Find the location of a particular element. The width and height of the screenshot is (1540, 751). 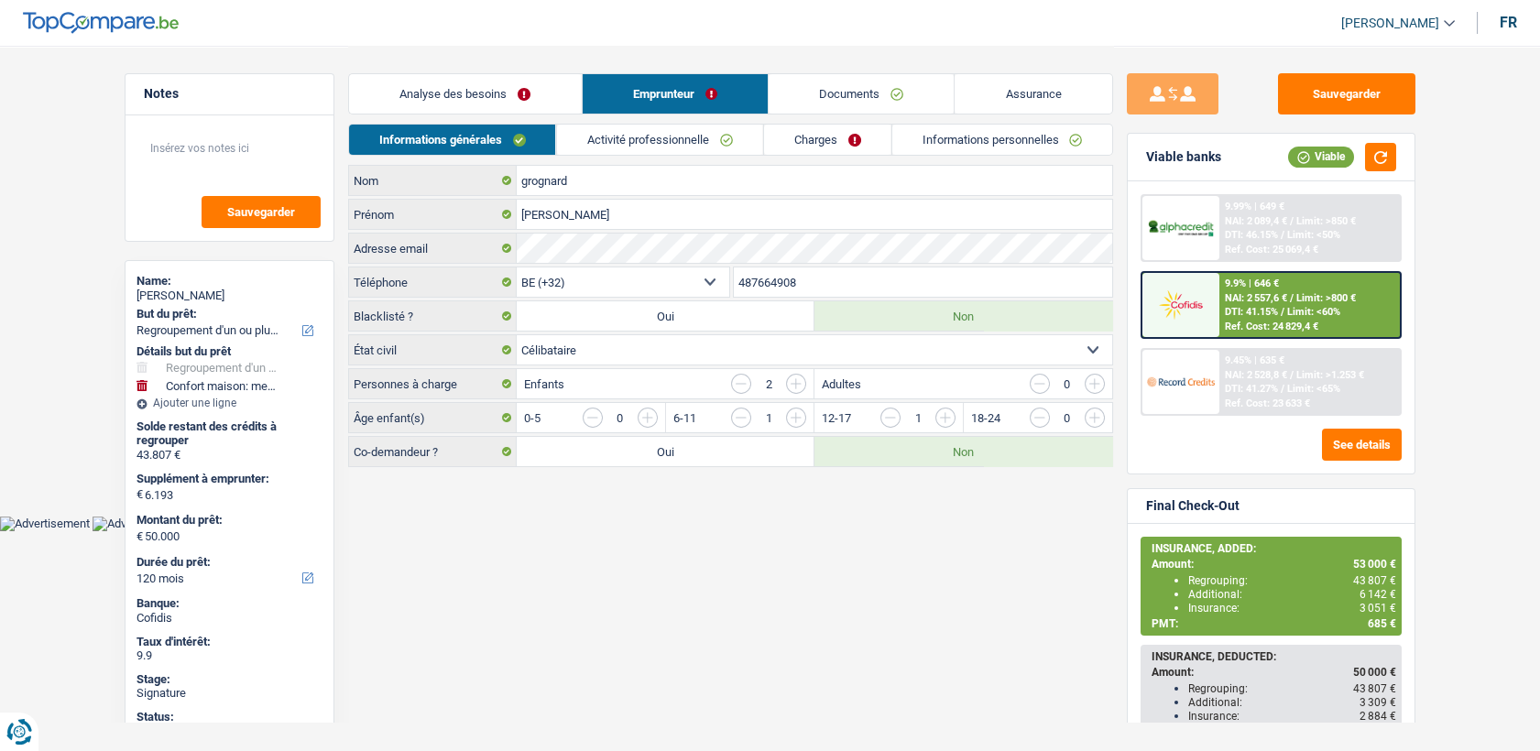

div: Détails but du prêt is located at coordinates (229, 352).